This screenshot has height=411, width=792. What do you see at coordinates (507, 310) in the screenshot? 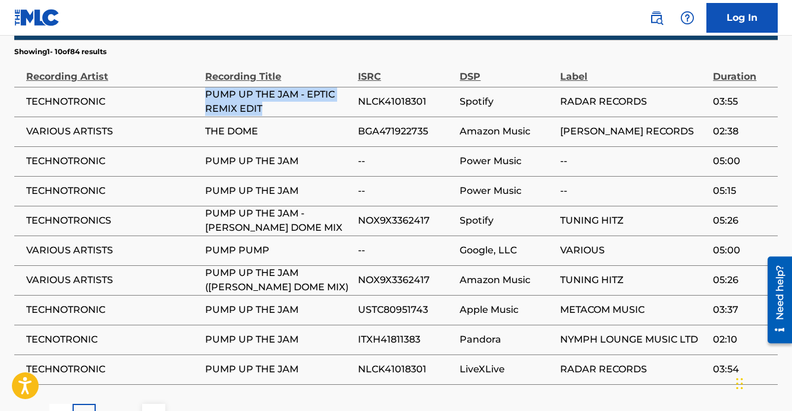
I see `span: Apple Music` at bounding box center [507, 310].